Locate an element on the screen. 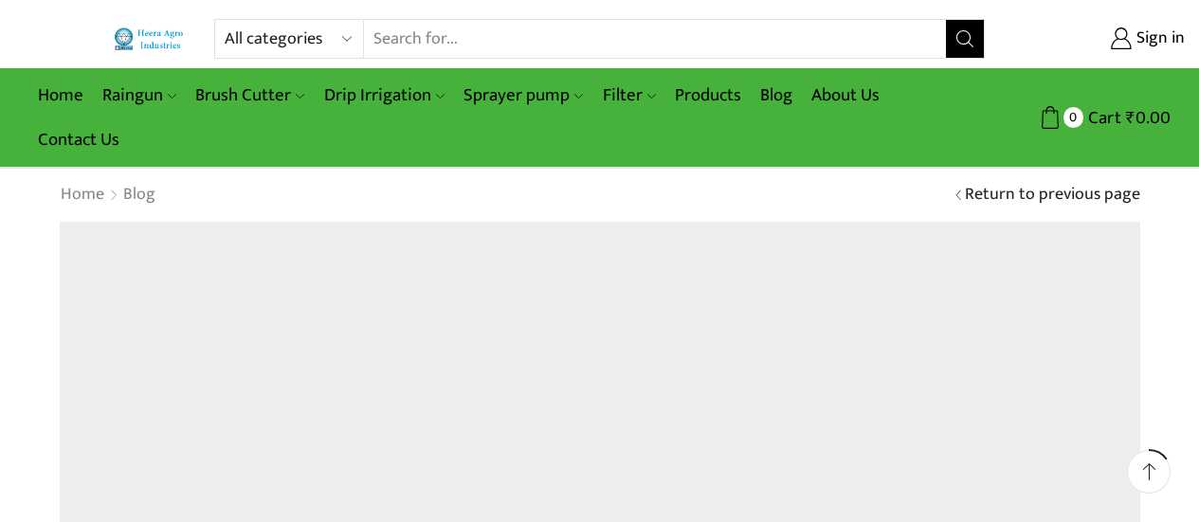 The width and height of the screenshot is (1199, 522). a: 0 Cart ₹0.00 is located at coordinates (1087, 118).